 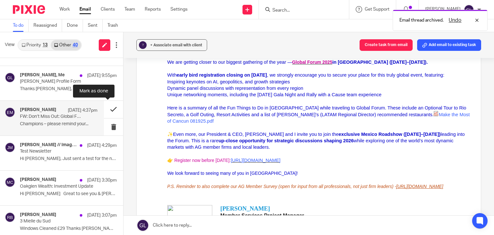 What do you see at coordinates (65, 9) in the screenshot?
I see `a: Work` at bounding box center [65, 9].